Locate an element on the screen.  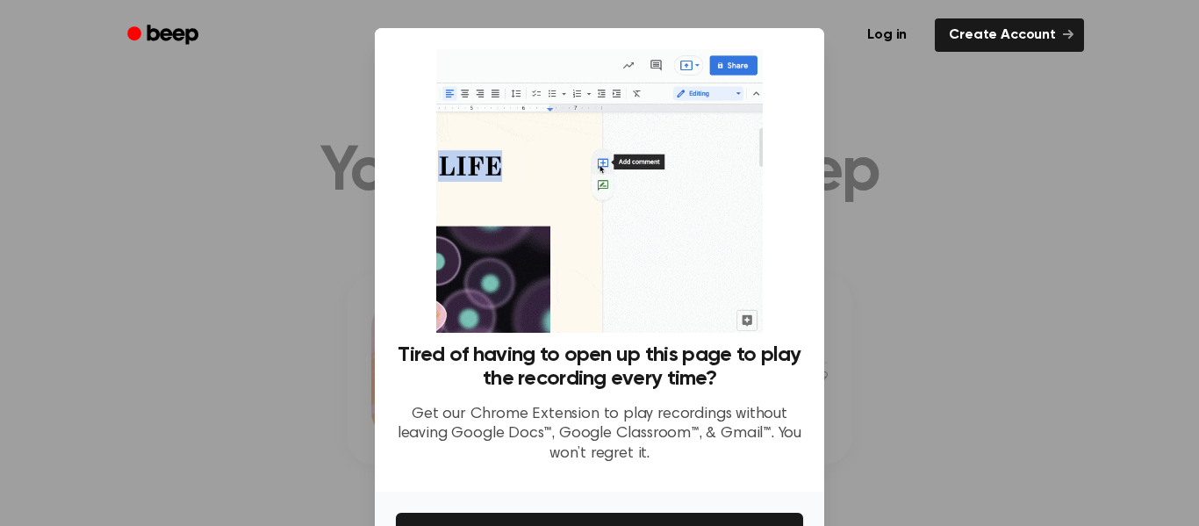
img: Beep extension in action is located at coordinates (598, 190).